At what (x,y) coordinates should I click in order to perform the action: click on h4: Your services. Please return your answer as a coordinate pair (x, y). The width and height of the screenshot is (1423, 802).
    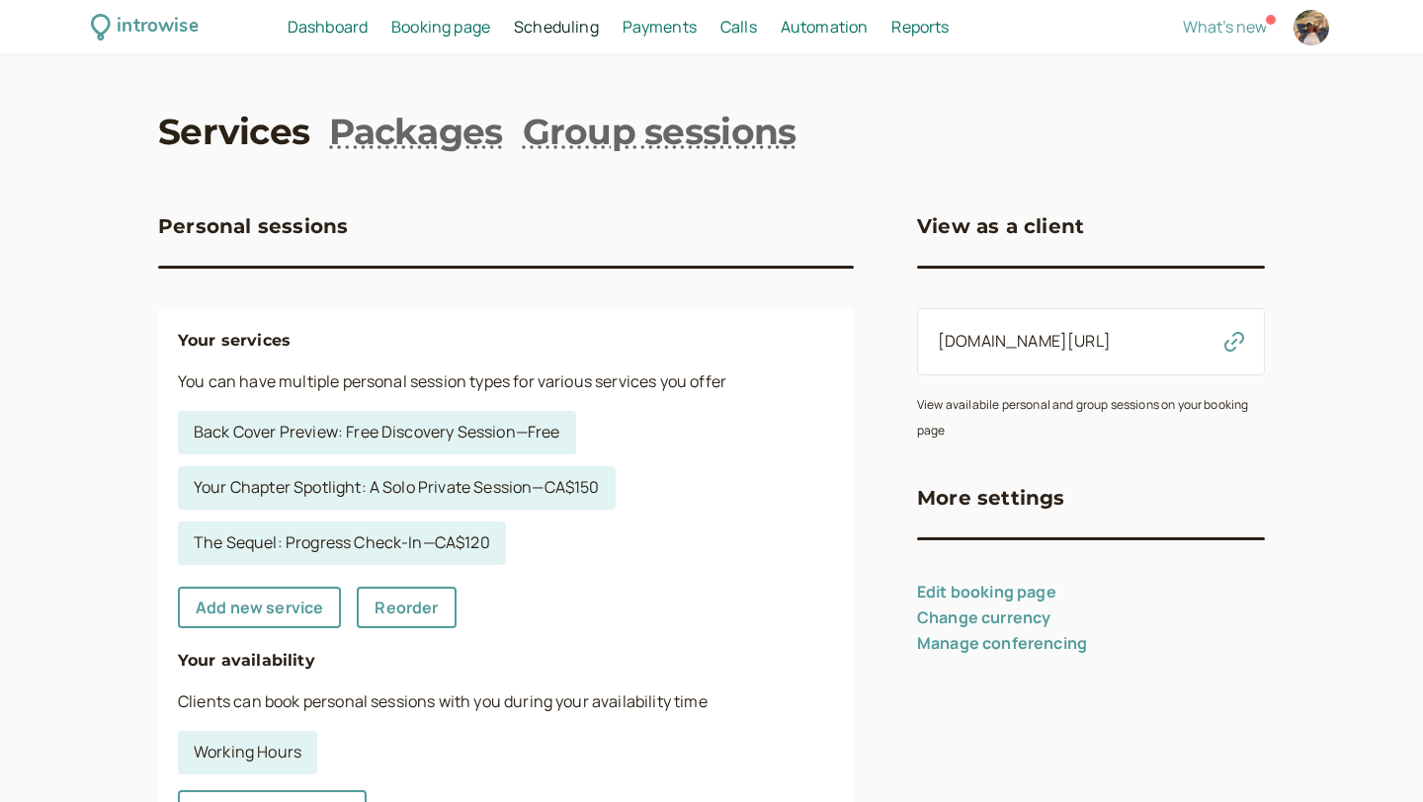
    Looking at the image, I should click on (506, 341).